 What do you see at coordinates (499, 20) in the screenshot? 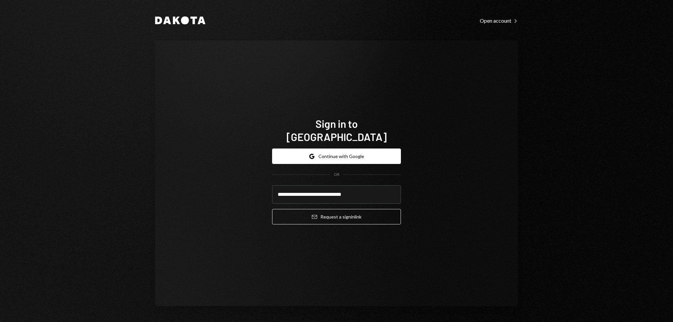
I see `a: Open account` at bounding box center [499, 20].